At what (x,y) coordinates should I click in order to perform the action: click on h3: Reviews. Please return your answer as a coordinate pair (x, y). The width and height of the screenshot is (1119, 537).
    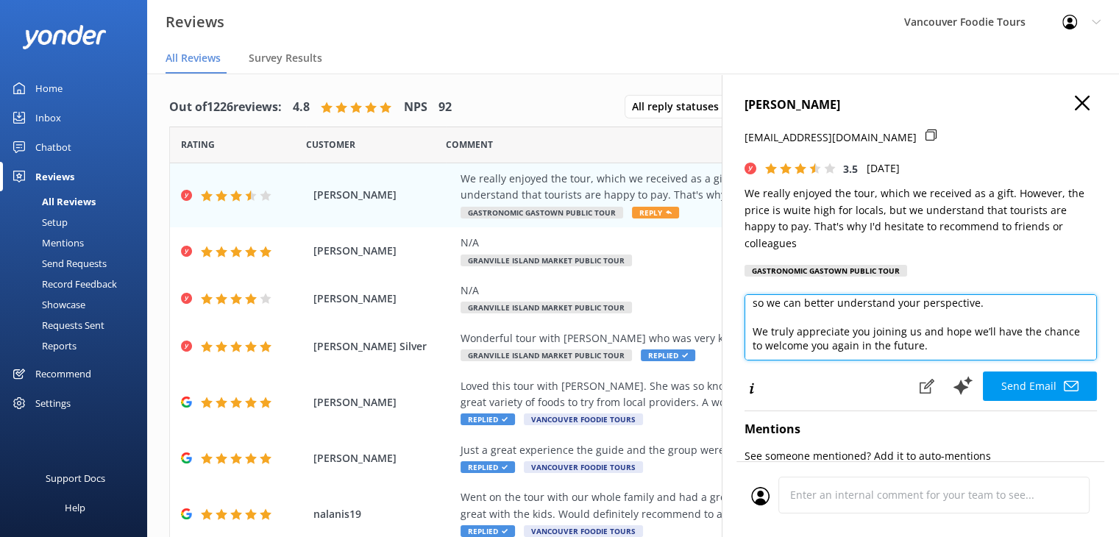
    Looking at the image, I should click on (195, 22).